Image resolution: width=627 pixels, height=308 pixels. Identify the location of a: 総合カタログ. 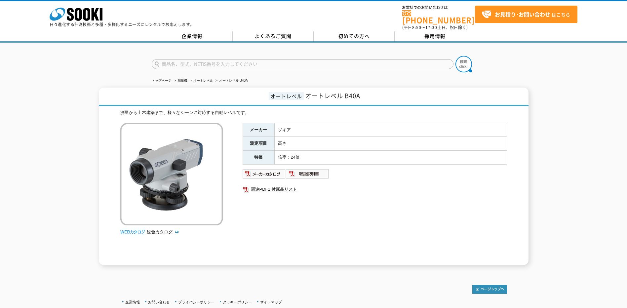
(163, 232).